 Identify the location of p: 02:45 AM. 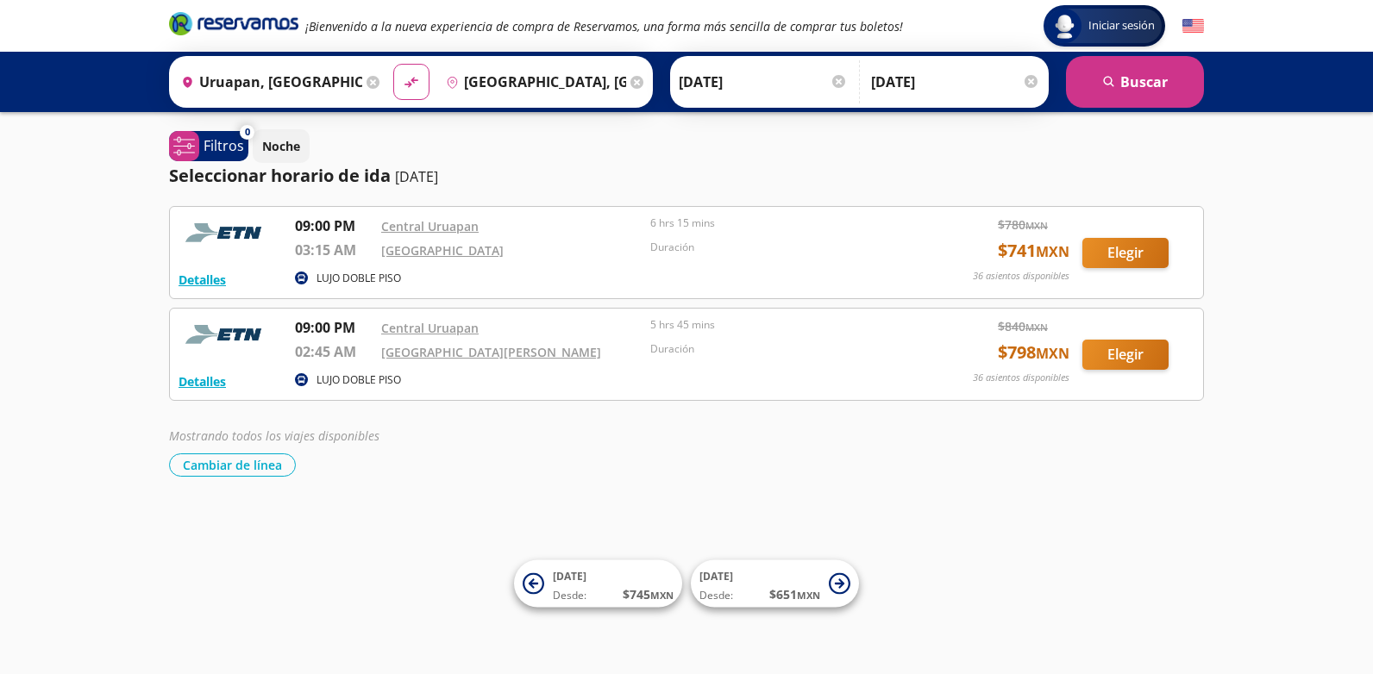
(334, 352).